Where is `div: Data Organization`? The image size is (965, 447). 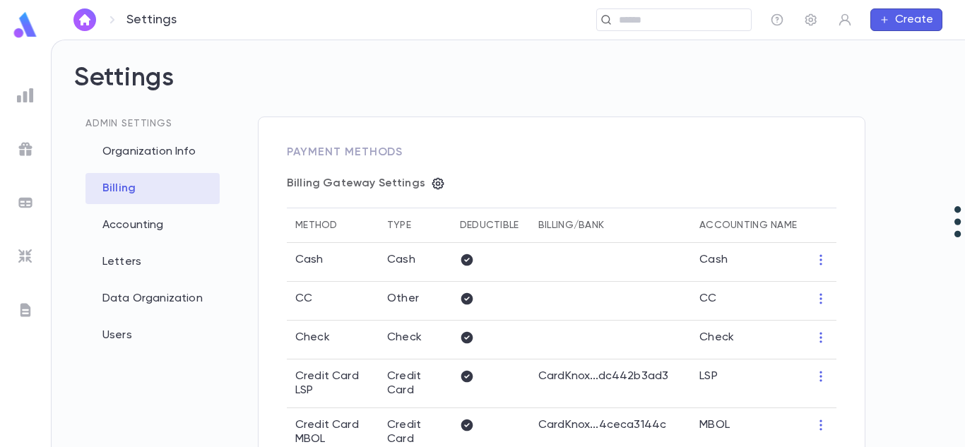 div: Data Organization is located at coordinates (153, 299).